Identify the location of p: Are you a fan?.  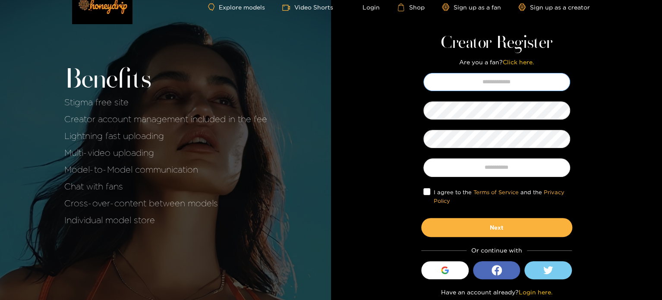
(496, 62).